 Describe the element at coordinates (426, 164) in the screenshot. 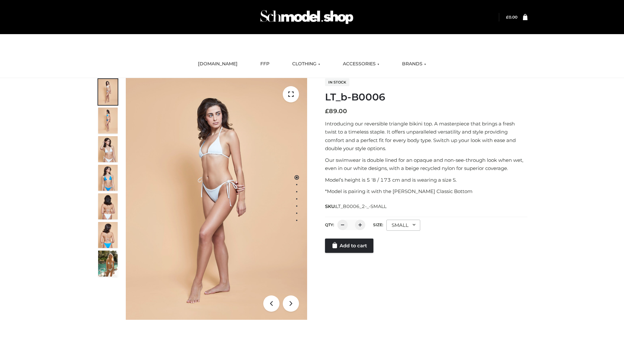

I see `p: Our swimwear is double lined for an opaque and non-see-through look when wet, even in our white d...` at that location.